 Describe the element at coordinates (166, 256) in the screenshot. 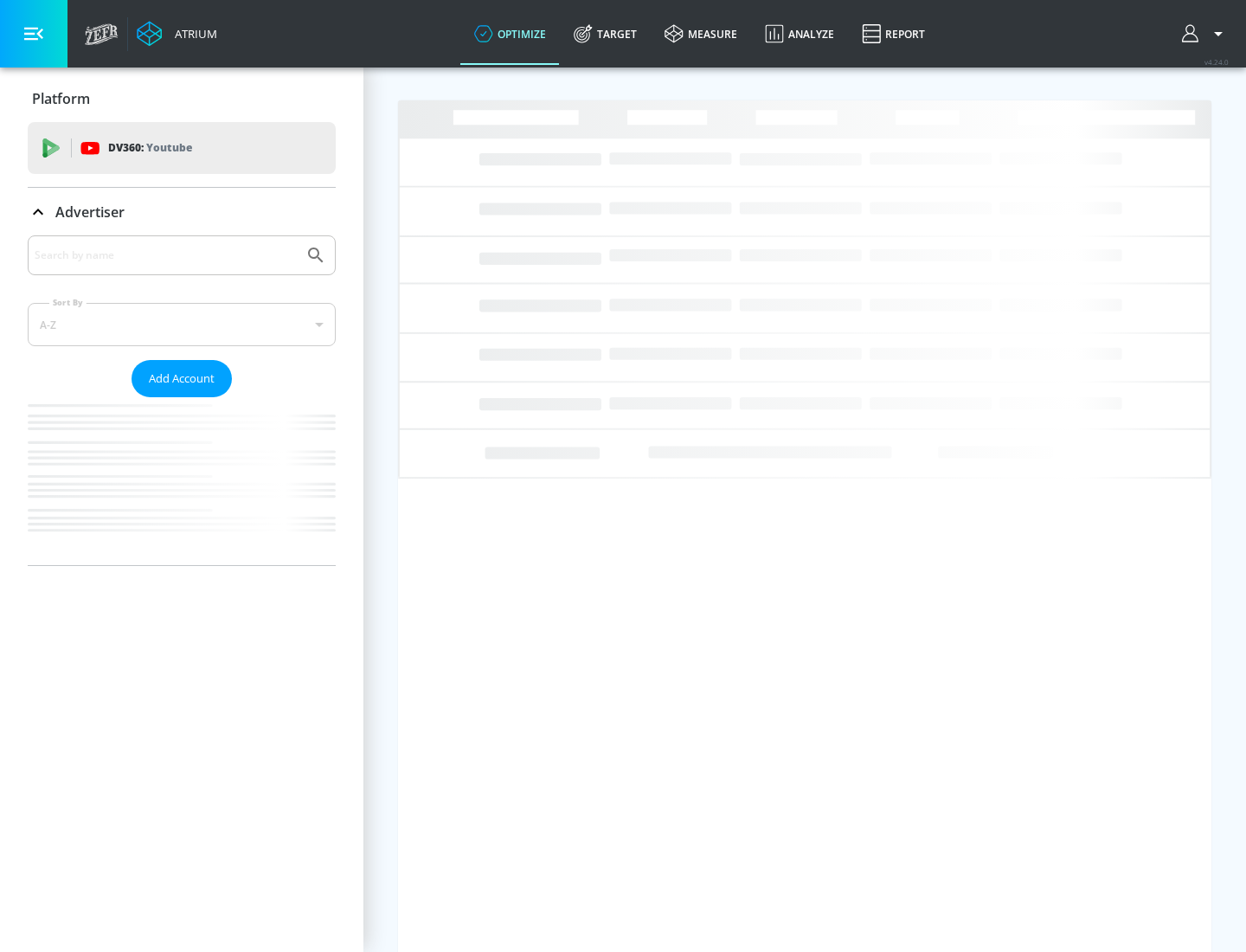

I see `input: Search by name` at that location.